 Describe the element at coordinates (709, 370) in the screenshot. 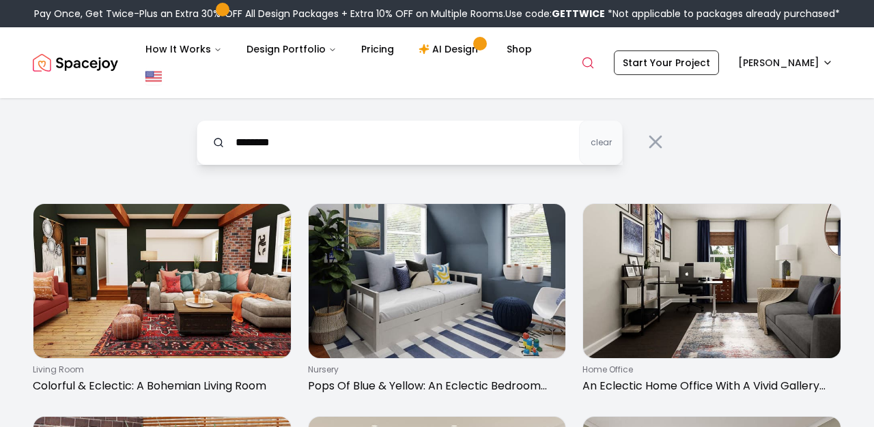

I see `p: home office` at that location.